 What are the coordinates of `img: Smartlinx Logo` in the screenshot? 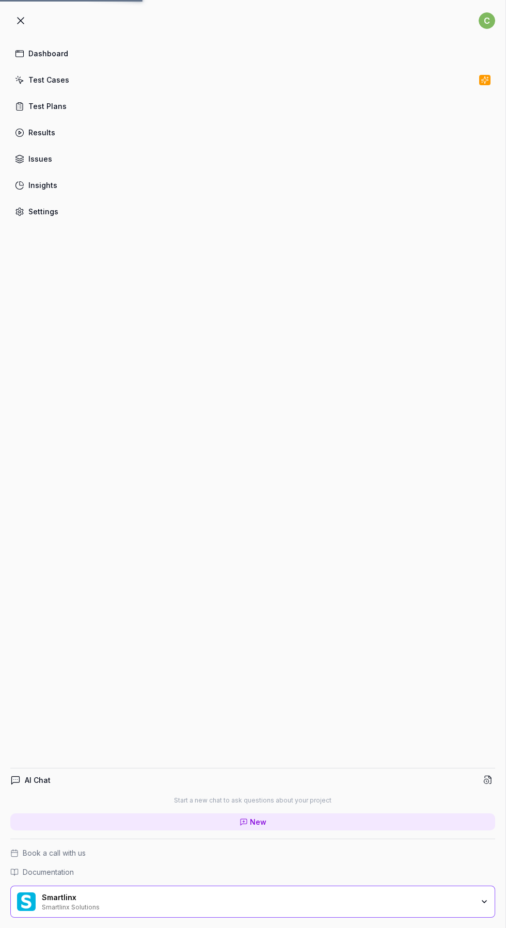 It's located at (26, 902).